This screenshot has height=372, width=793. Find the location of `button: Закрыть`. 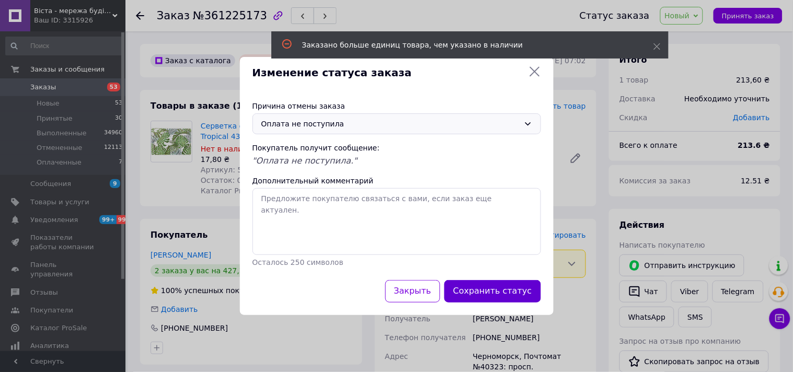

button: Закрыть is located at coordinates (412, 291).